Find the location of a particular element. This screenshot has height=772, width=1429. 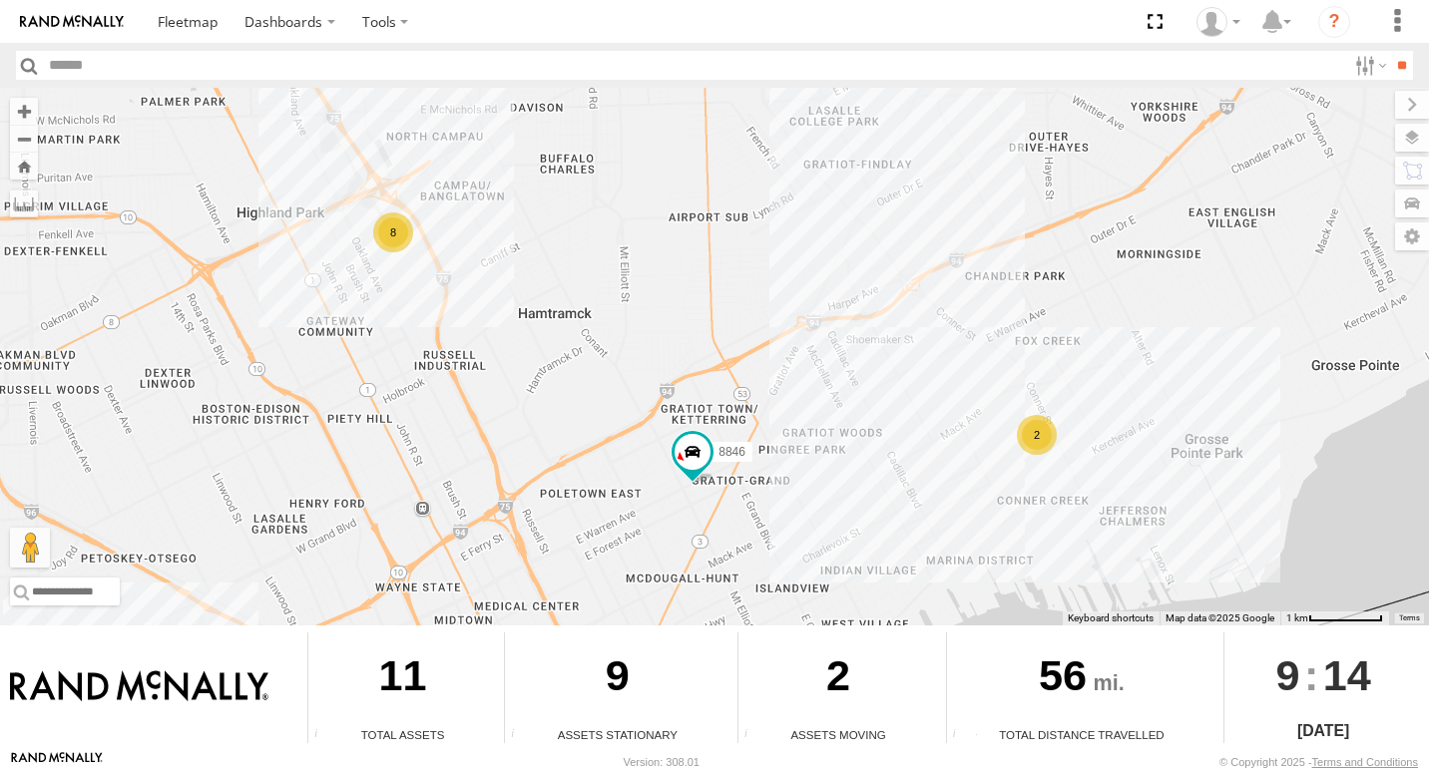

div: Total number of Enabled Assets is located at coordinates (323, 735).